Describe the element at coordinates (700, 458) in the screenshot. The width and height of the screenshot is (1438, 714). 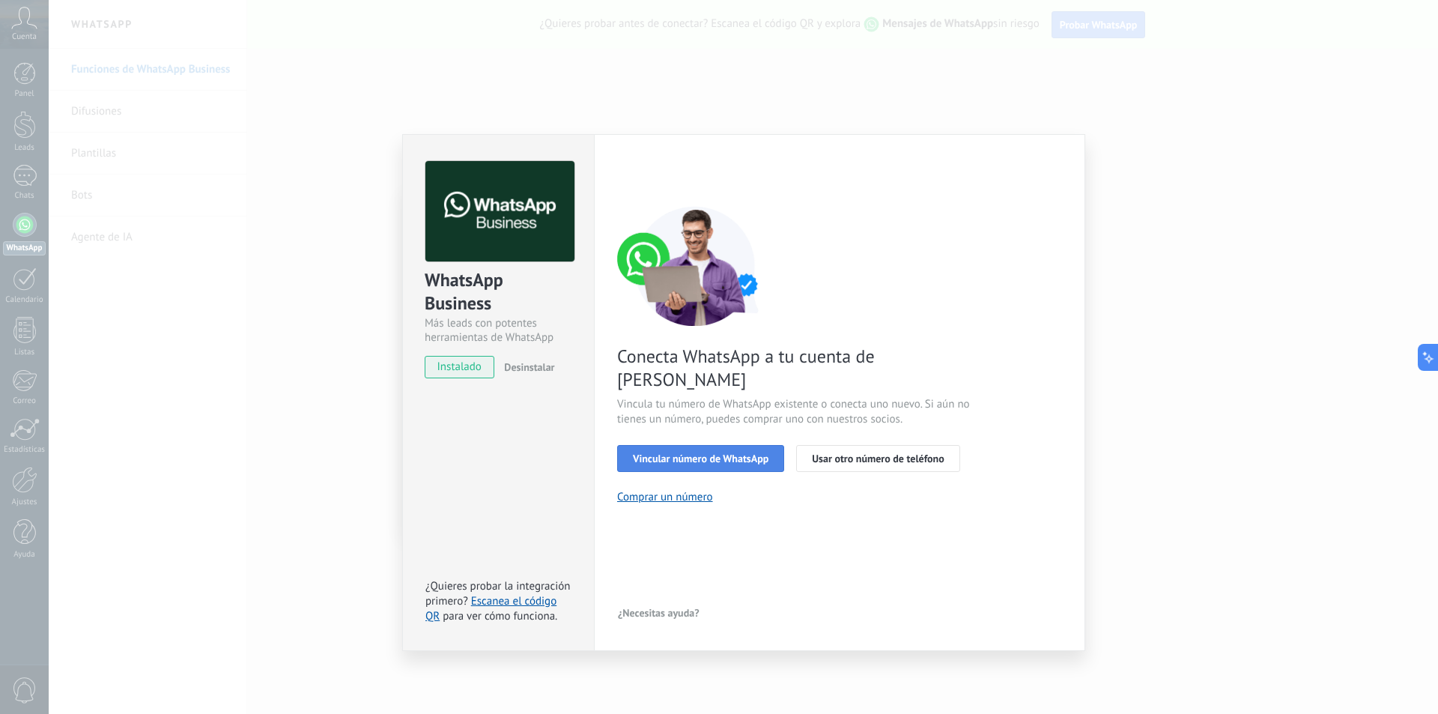
I see `span: Vincular número de WhatsApp` at that location.